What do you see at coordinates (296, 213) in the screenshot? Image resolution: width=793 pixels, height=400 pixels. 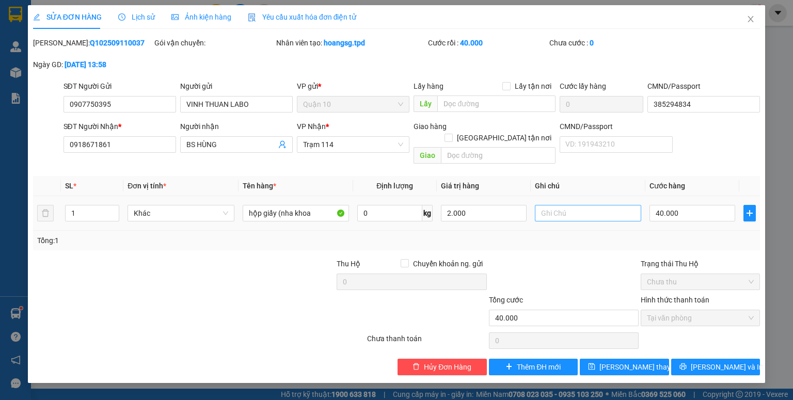 I see `input: VD: Bàn, Ghế` at bounding box center [296, 213].